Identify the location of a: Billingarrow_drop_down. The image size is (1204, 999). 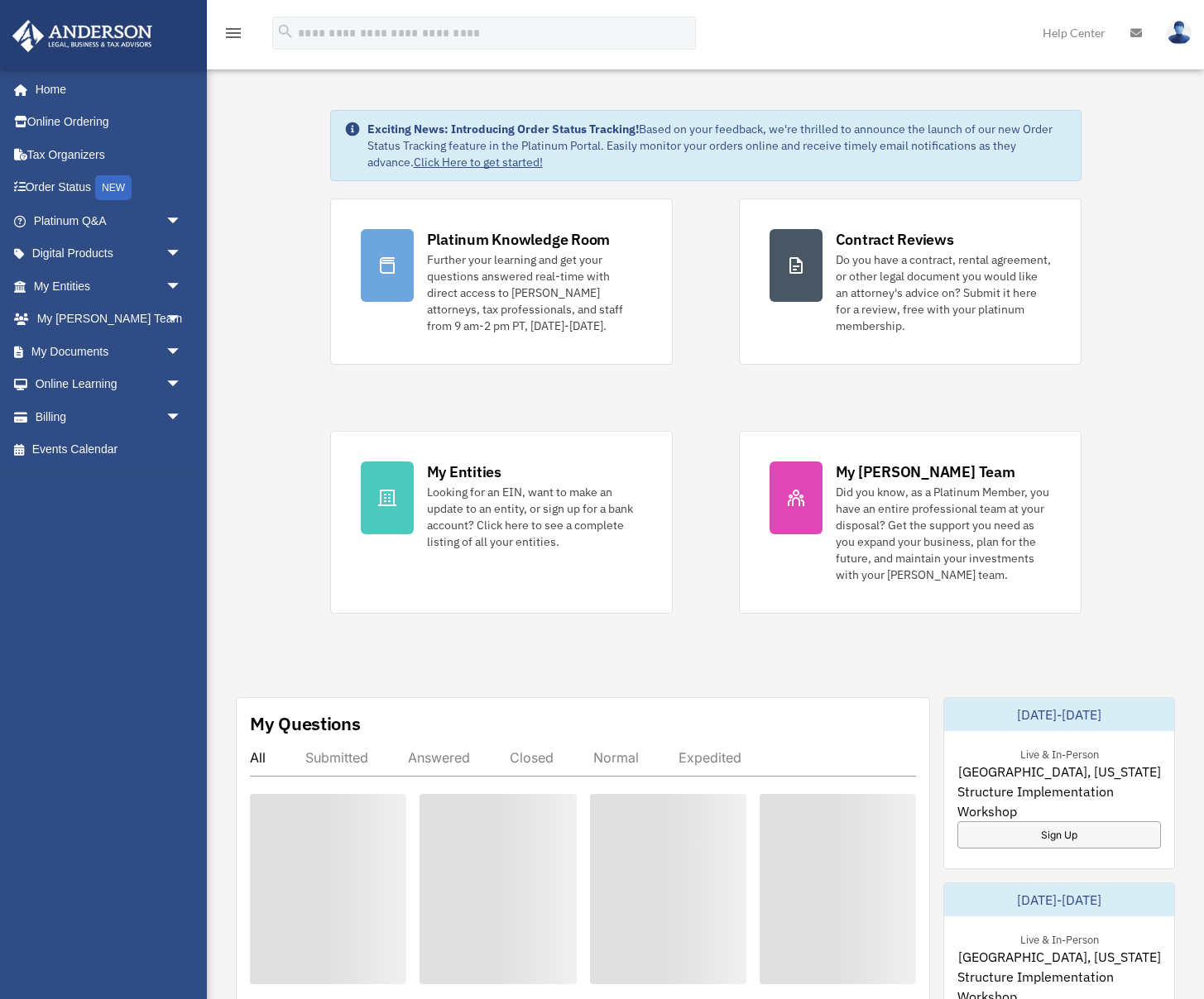
(109, 417).